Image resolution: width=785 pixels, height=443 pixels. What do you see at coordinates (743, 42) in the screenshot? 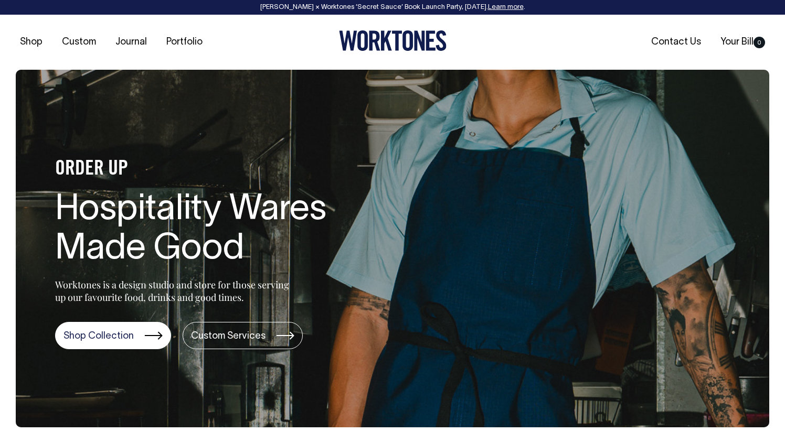
I see `a: Your Bill0` at bounding box center [743, 42].